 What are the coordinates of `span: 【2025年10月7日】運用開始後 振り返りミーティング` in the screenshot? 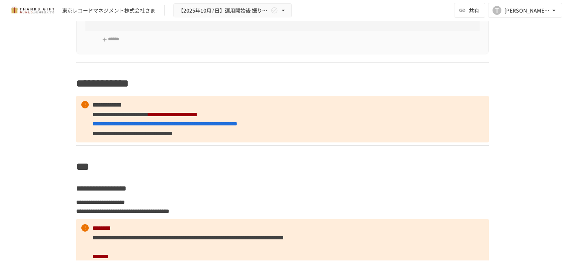 It's located at (224, 10).